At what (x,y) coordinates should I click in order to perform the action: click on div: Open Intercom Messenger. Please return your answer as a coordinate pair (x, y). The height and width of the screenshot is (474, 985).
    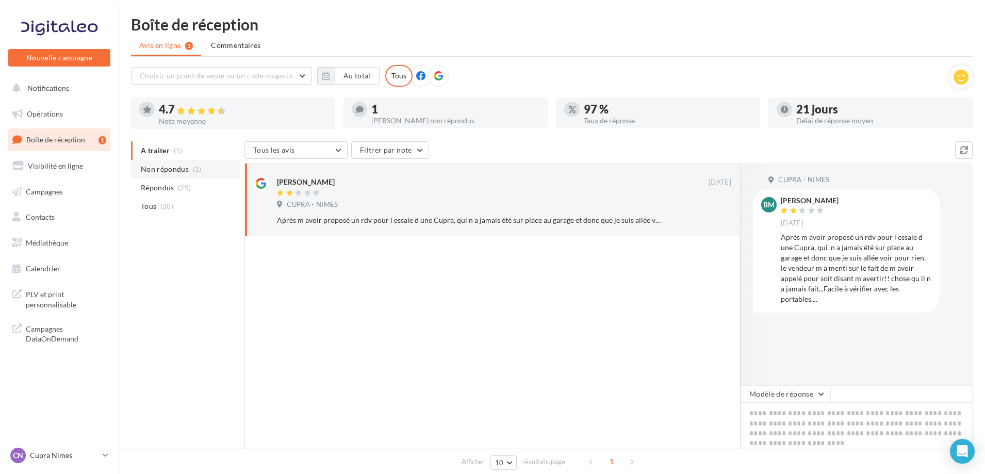
    Looking at the image, I should click on (962, 451).